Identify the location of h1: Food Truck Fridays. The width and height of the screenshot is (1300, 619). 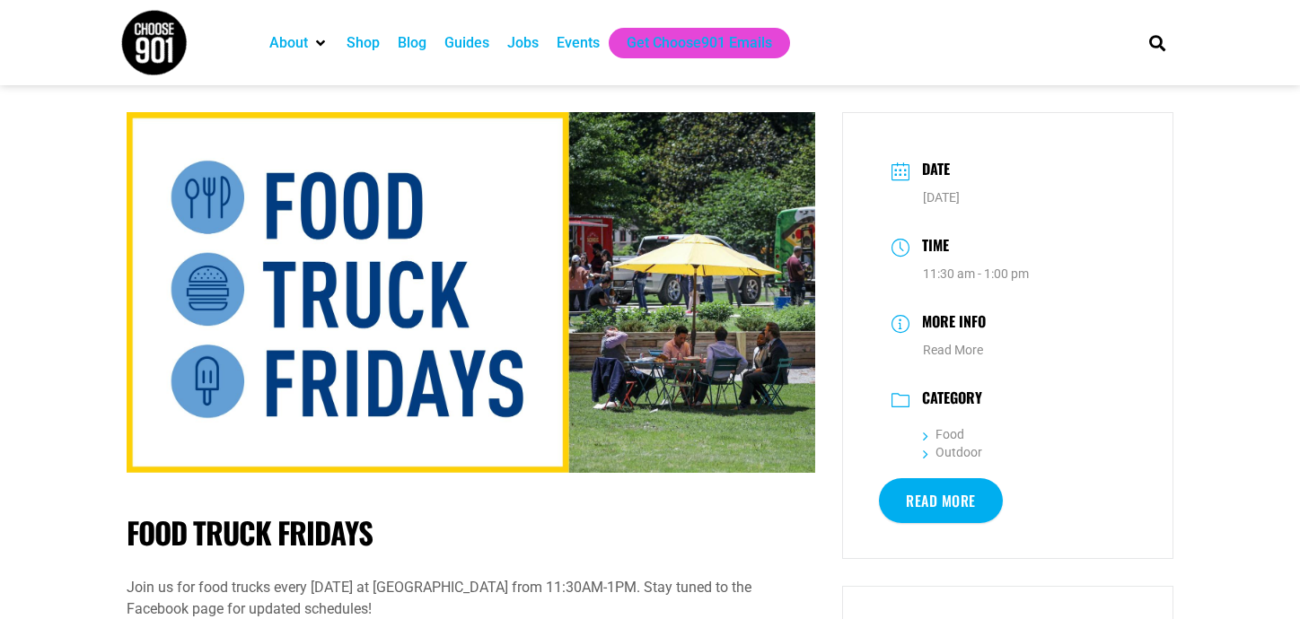
(470, 533).